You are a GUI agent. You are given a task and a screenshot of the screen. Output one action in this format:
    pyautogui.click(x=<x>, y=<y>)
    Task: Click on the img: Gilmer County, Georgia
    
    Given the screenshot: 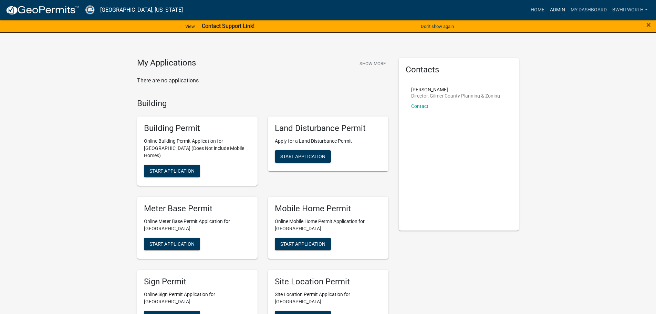 What is the action you would take?
    pyautogui.click(x=90, y=10)
    